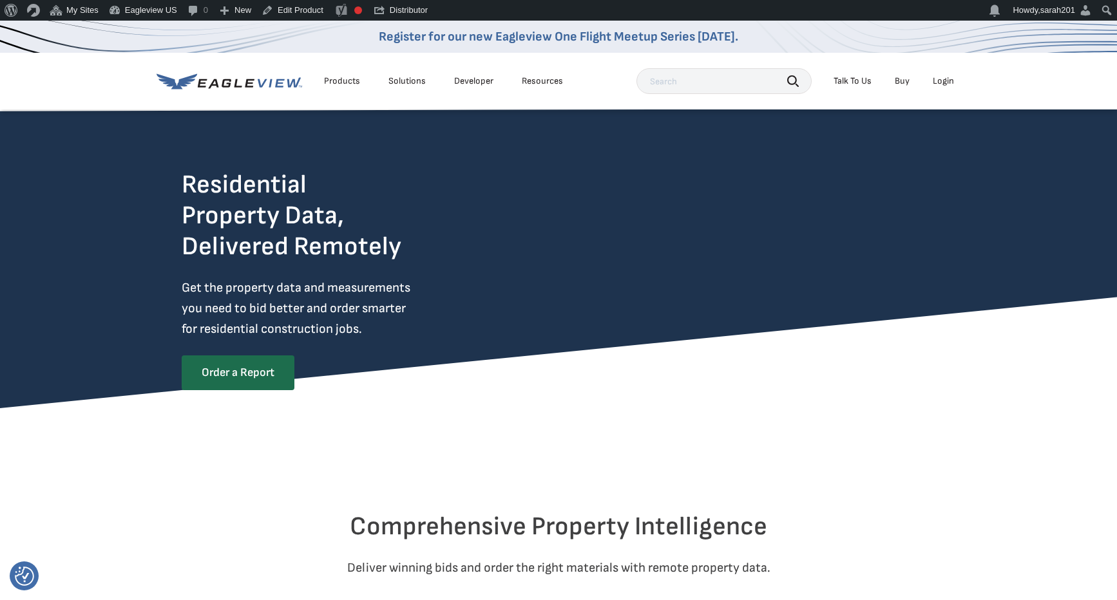 This screenshot has width=1117, height=600. What do you see at coordinates (901, 81) in the screenshot?
I see `a: Buy` at bounding box center [901, 81].